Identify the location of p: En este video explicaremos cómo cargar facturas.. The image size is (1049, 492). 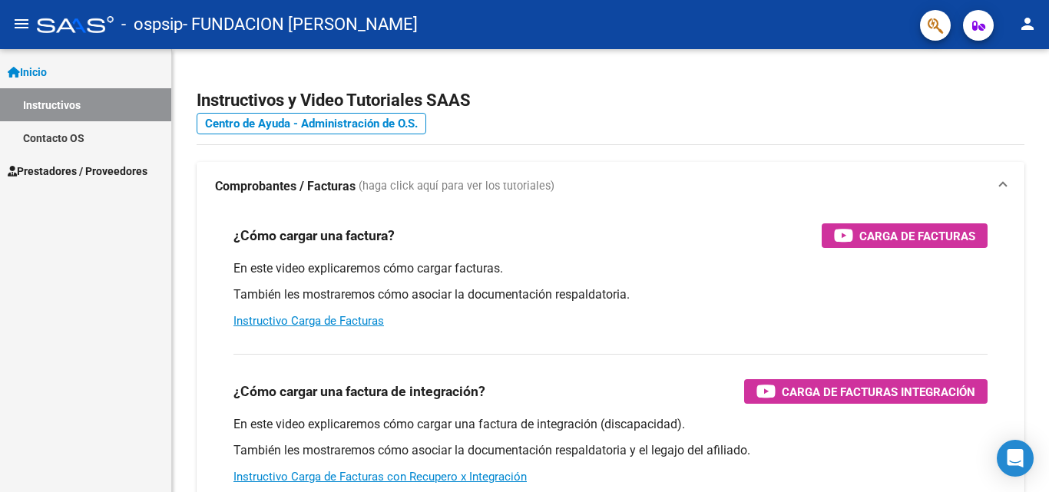
(610, 269).